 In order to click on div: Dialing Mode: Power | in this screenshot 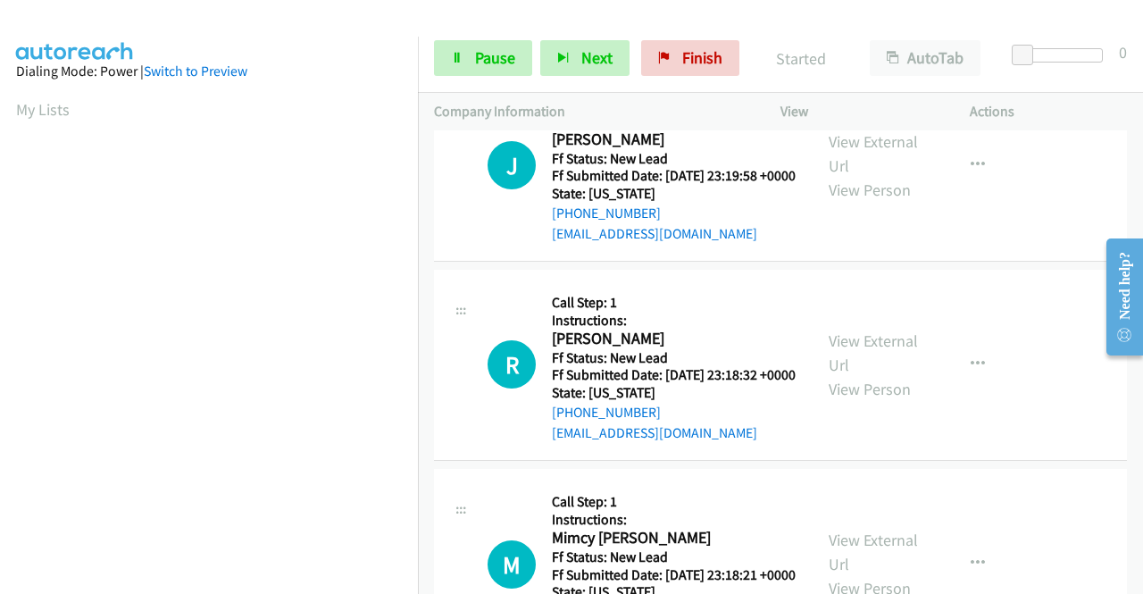, I will do `click(209, 71)`.